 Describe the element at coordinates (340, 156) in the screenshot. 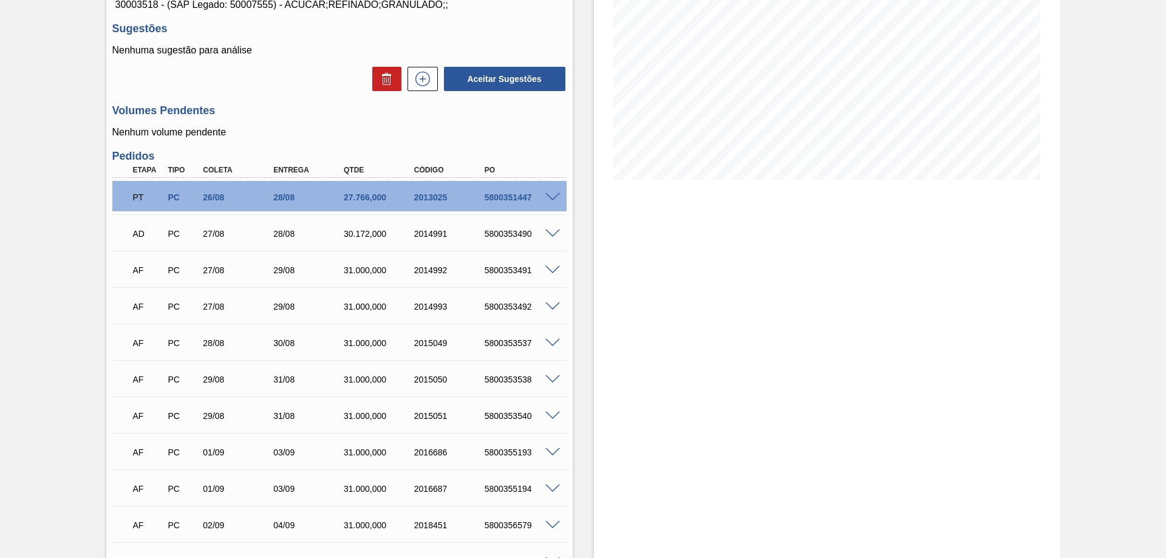

I see `h3: Pedidos` at that location.